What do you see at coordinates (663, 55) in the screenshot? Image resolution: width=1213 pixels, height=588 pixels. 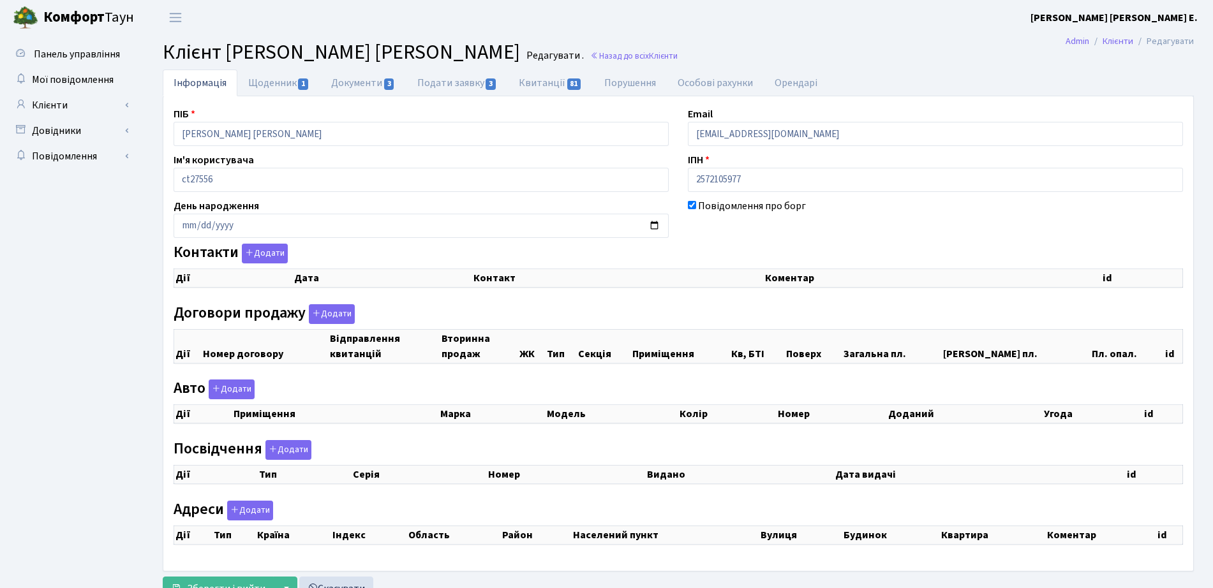 I see `span: Клієнти` at bounding box center [663, 55].